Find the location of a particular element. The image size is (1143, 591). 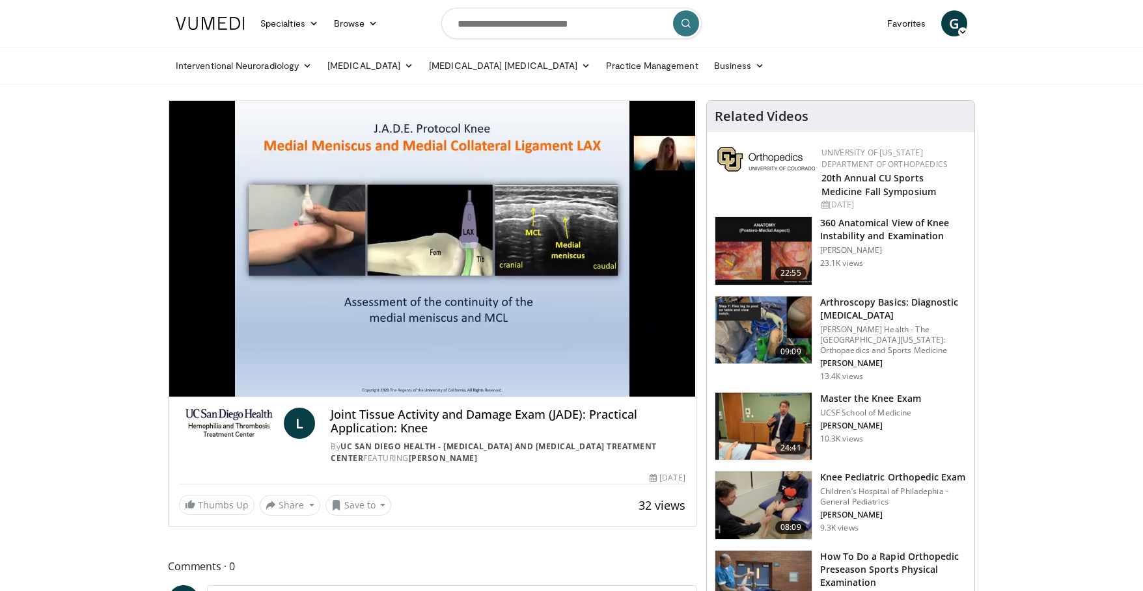

a: 20th Annual CU Sports Medicine Fall Symposium is located at coordinates (878, 185).